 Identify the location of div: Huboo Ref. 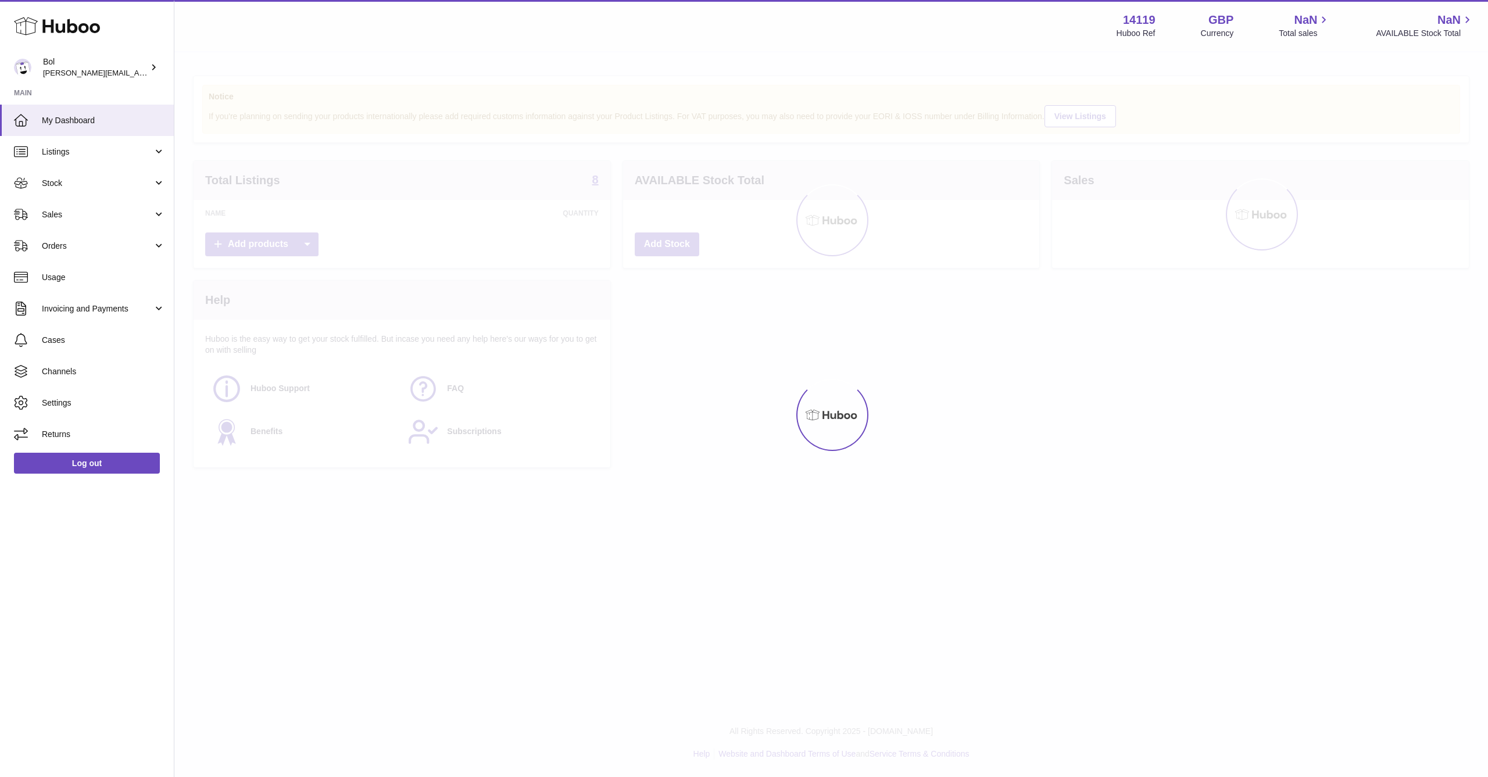
(1136, 33).